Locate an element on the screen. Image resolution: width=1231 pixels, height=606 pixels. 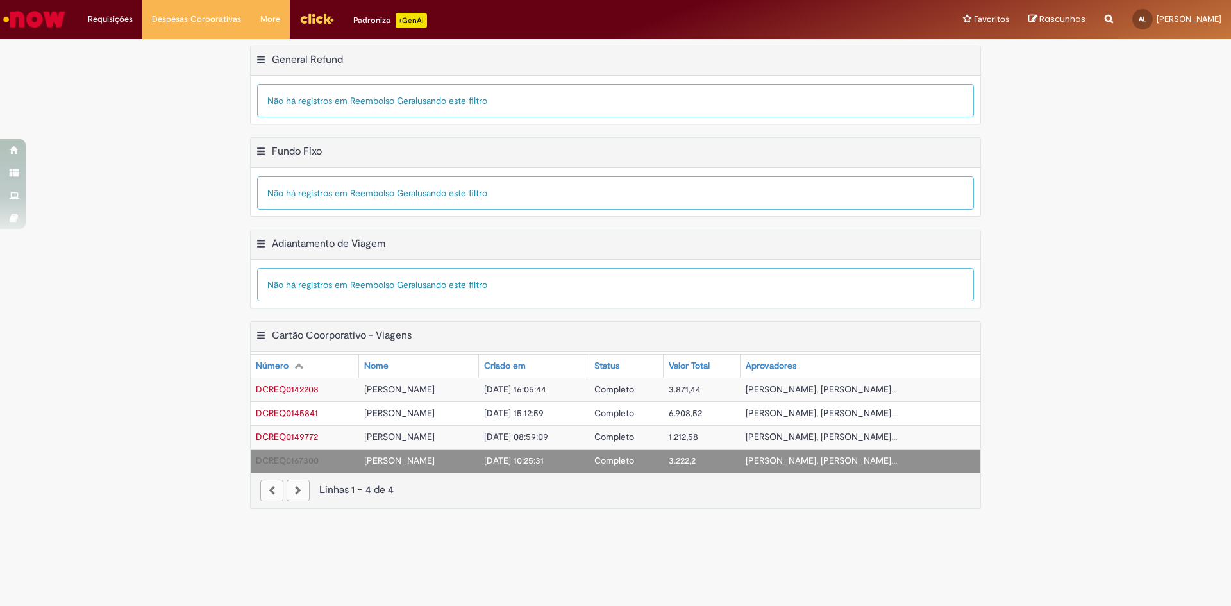
p: +GenAi is located at coordinates (411, 21).